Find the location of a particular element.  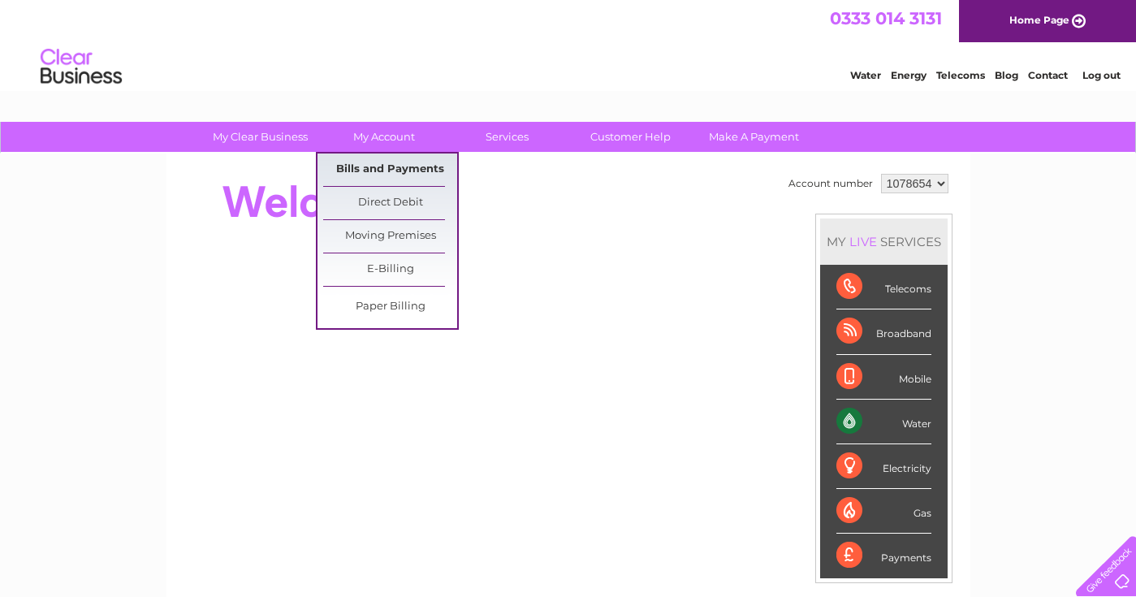

a: Direct Debit is located at coordinates (390, 203).